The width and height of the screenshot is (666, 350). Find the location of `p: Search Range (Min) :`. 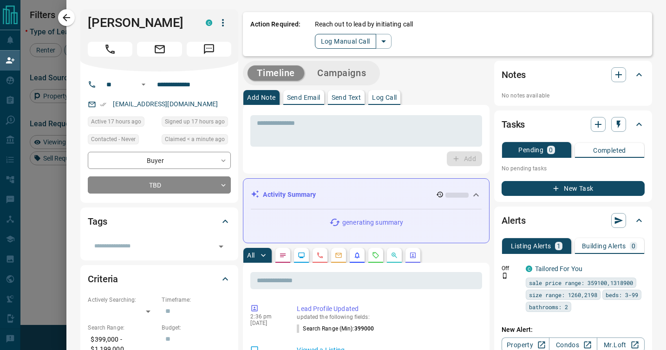

p: Search Range (Min) : is located at coordinates (335, 329).